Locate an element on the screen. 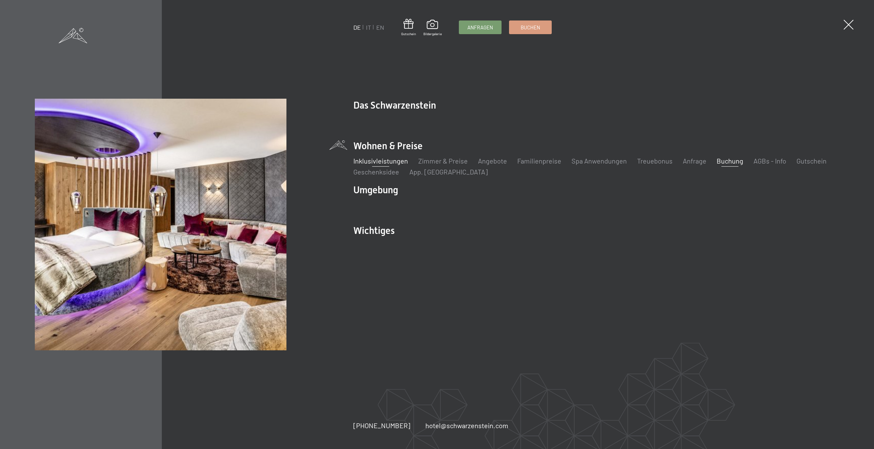 This screenshot has width=874, height=449. a: Inklusivleistungen is located at coordinates (381, 161).